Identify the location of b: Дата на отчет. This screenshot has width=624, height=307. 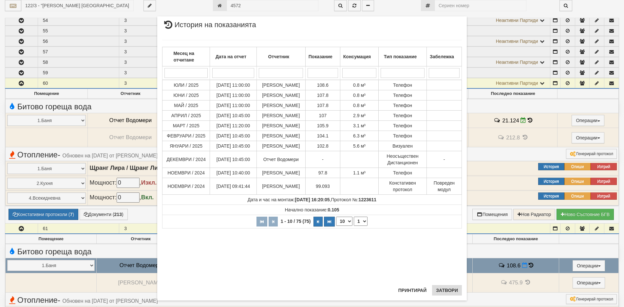
(231, 57).